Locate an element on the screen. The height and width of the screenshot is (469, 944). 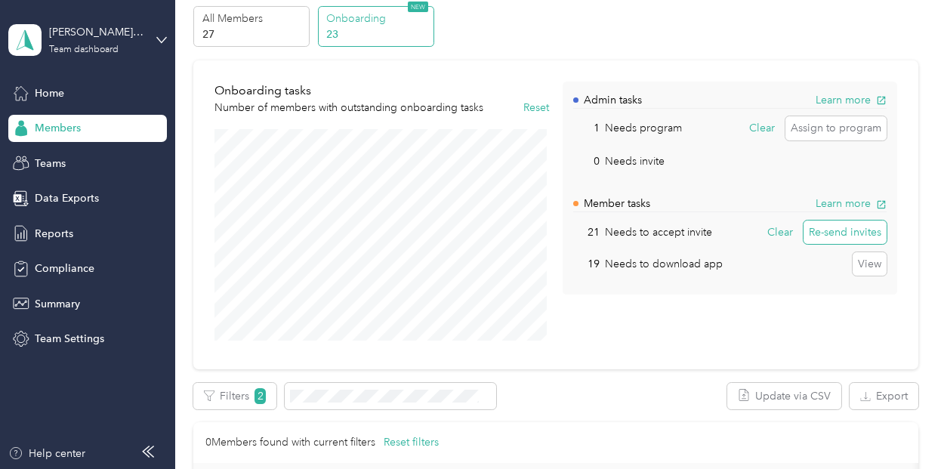
span: Summary is located at coordinates (57, 304).